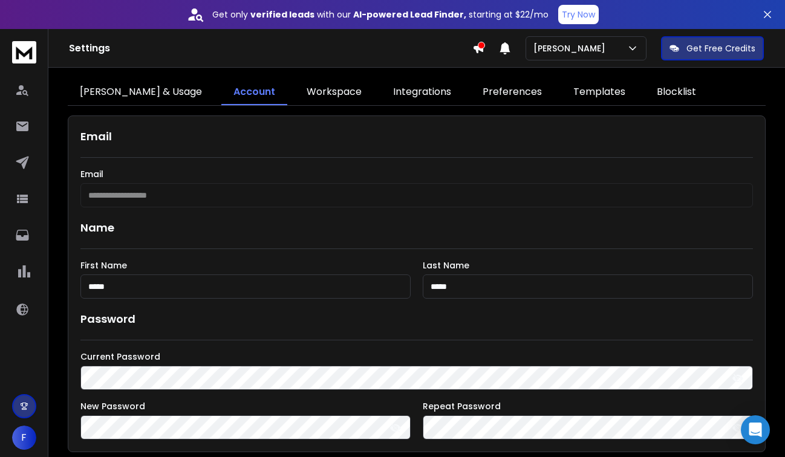 The width and height of the screenshot is (785, 457). What do you see at coordinates (409, 15) in the screenshot?
I see `strong: AI-powered Lead Finder,` at bounding box center [409, 15].